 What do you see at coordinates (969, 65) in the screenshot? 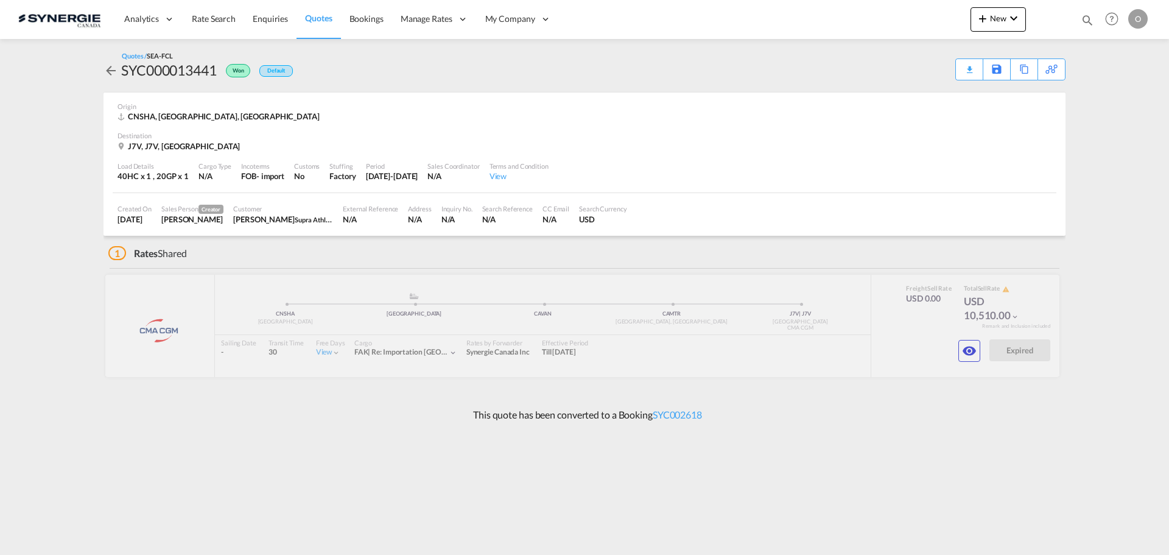
I see `md-icon: icon-download` at bounding box center [969, 65].